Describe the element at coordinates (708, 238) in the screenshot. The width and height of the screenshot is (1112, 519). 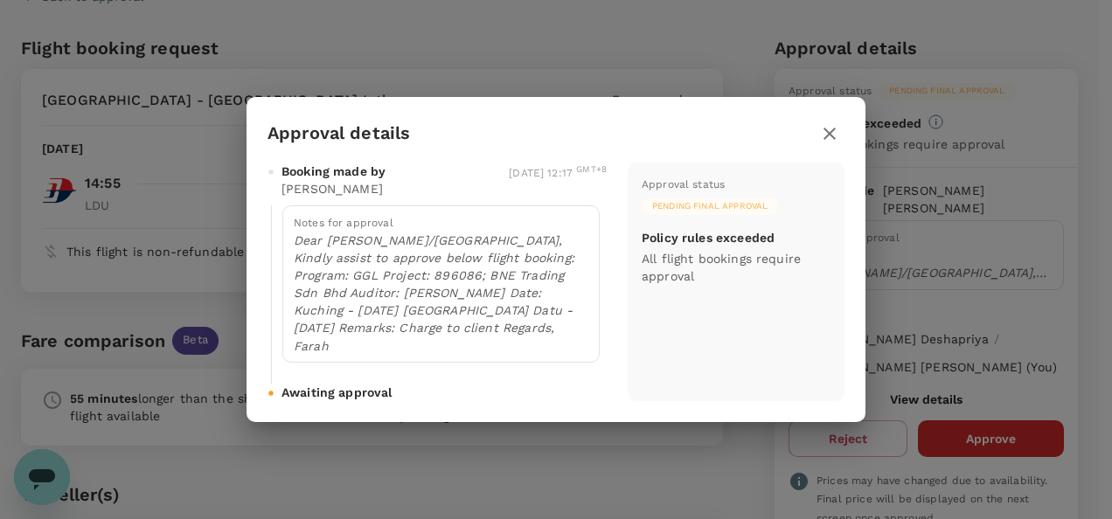
I see `p: Policy rules exceeded` at that location.